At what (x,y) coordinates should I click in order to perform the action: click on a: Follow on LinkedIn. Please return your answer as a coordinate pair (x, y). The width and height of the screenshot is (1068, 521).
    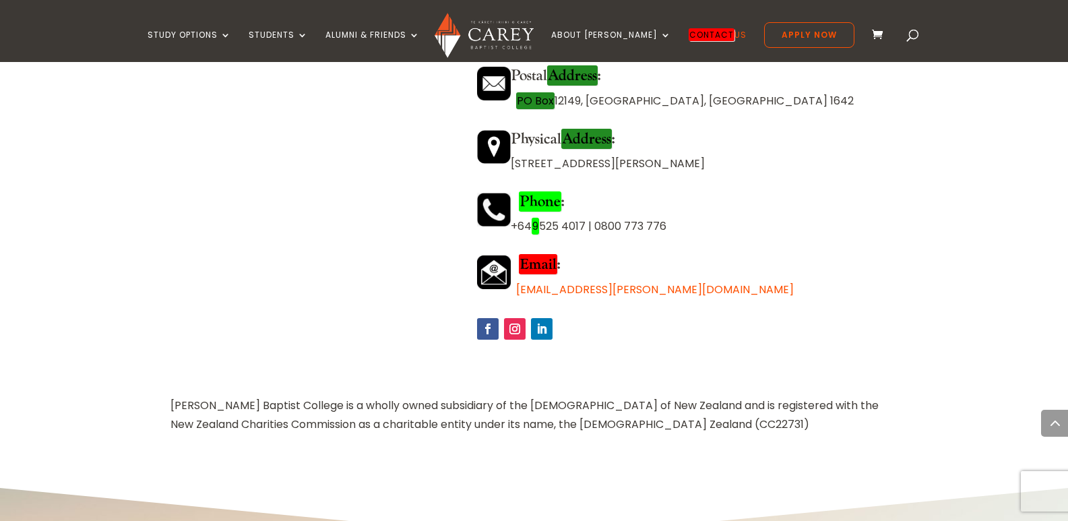
    Looking at the image, I should click on (542, 329).